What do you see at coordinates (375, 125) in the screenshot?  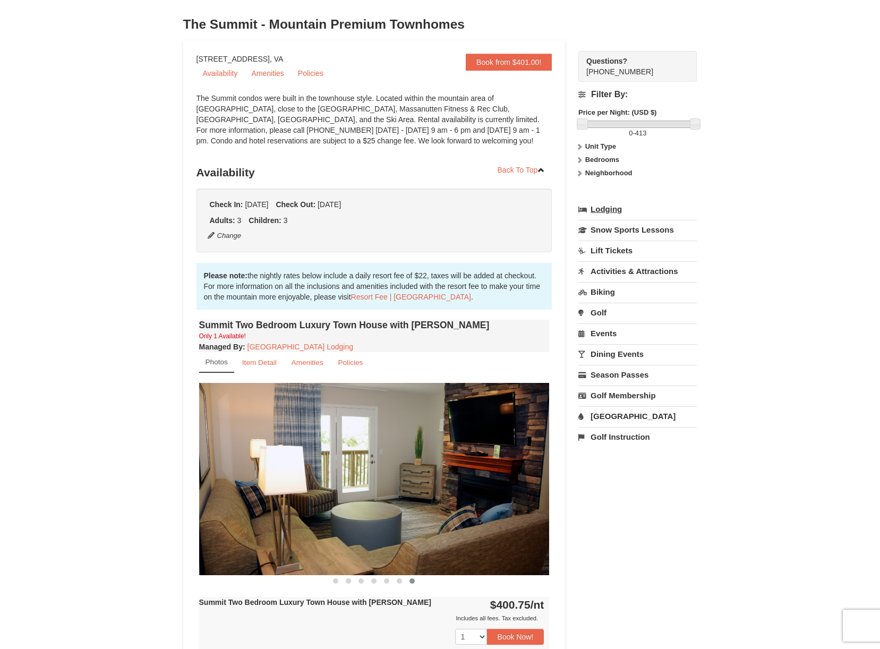 I see `div: The Summit condos were built in the townhouse style. Located within the mountain area of [GEOGRAP...` at bounding box center [375, 125].